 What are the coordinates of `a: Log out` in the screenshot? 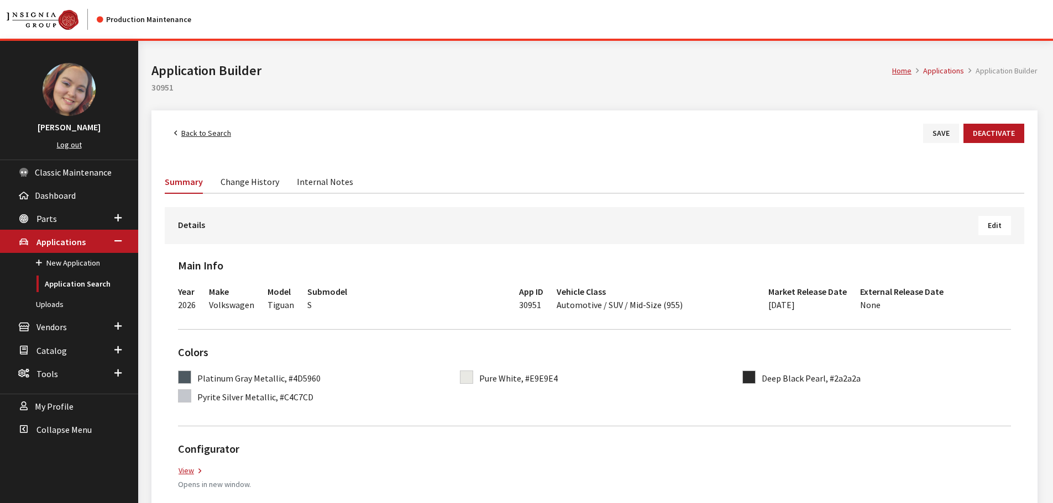 It's located at (69, 145).